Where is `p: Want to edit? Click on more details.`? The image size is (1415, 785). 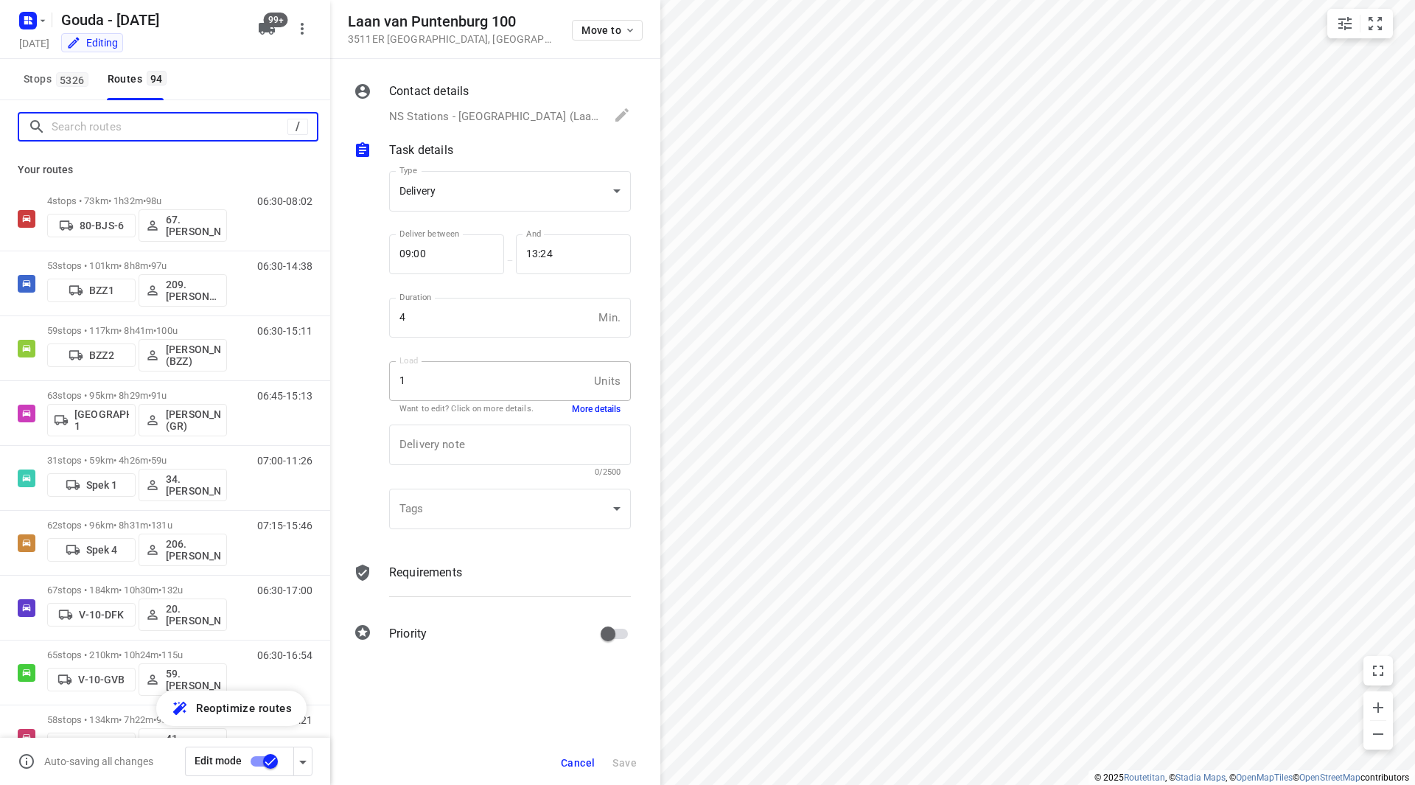
p: Want to edit? Click on more details. is located at coordinates (467, 409).